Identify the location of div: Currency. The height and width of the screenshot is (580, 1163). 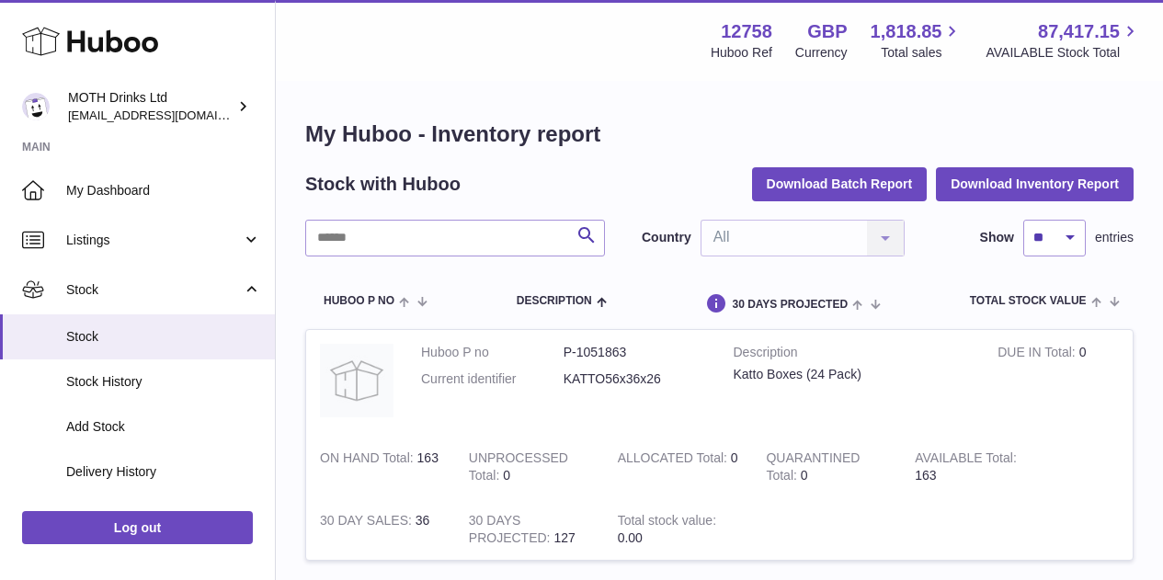
(821, 52).